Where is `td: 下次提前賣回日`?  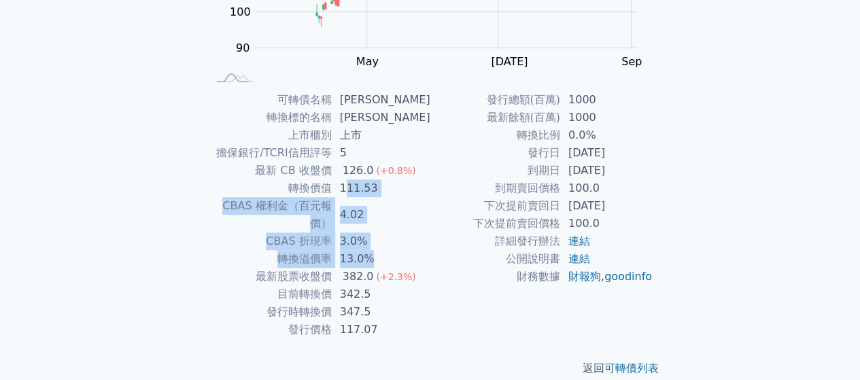 td: 下次提前賣回日 is located at coordinates (495, 206).